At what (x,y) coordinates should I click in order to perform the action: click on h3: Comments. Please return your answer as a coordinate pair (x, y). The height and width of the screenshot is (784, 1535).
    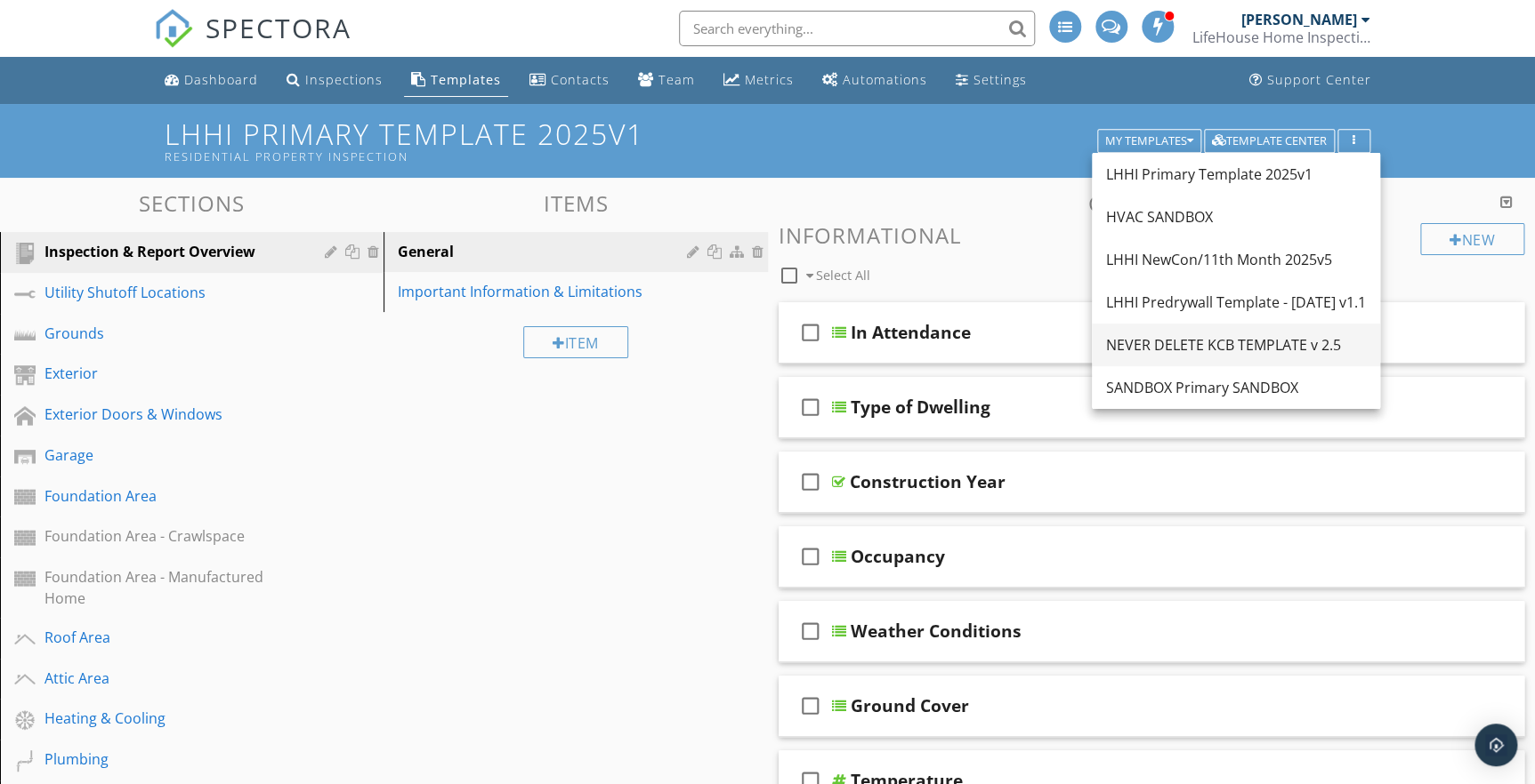
    Looking at the image, I should click on (1151, 203).